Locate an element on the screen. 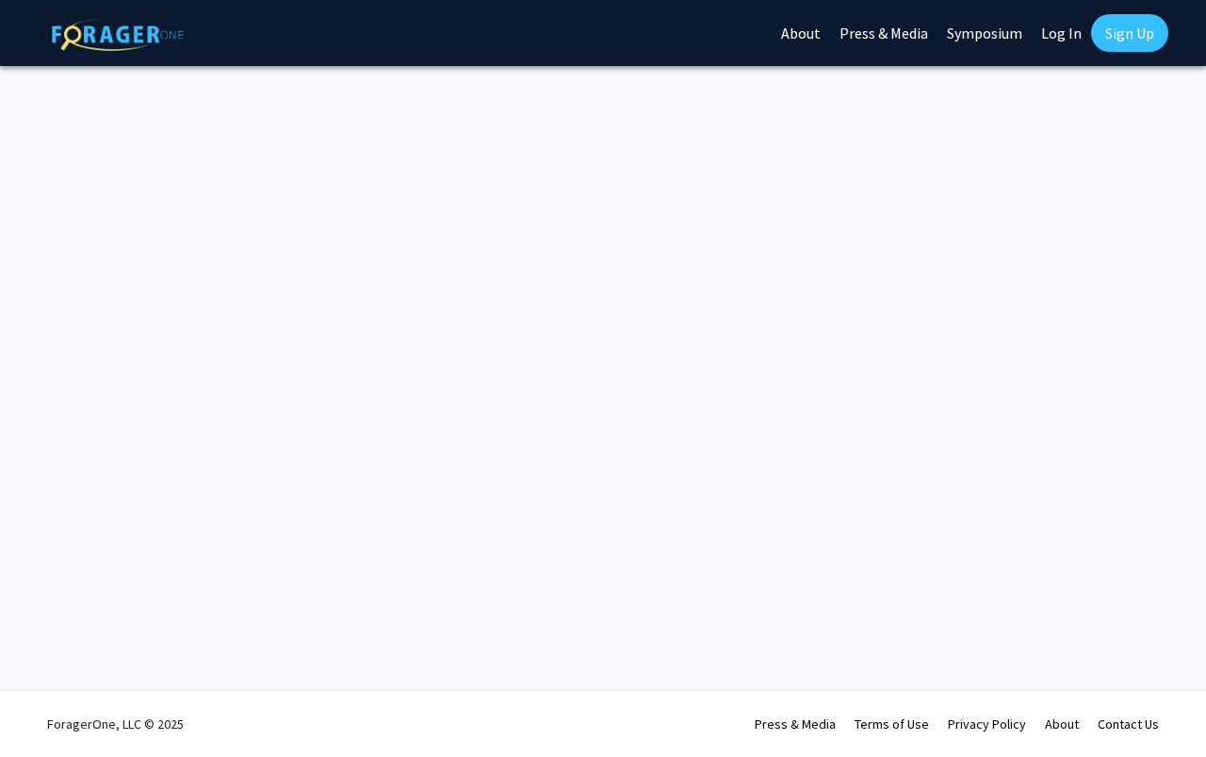 Image resolution: width=1206 pixels, height=757 pixels. a: Press & Media is located at coordinates (795, 724).